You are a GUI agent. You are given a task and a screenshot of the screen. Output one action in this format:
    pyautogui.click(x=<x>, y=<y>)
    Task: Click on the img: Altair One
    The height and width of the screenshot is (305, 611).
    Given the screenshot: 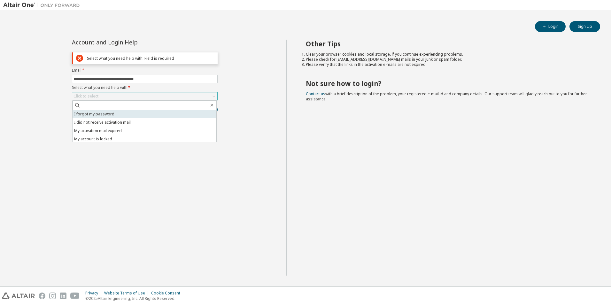 What is the action you would take?
    pyautogui.click(x=43, y=5)
    